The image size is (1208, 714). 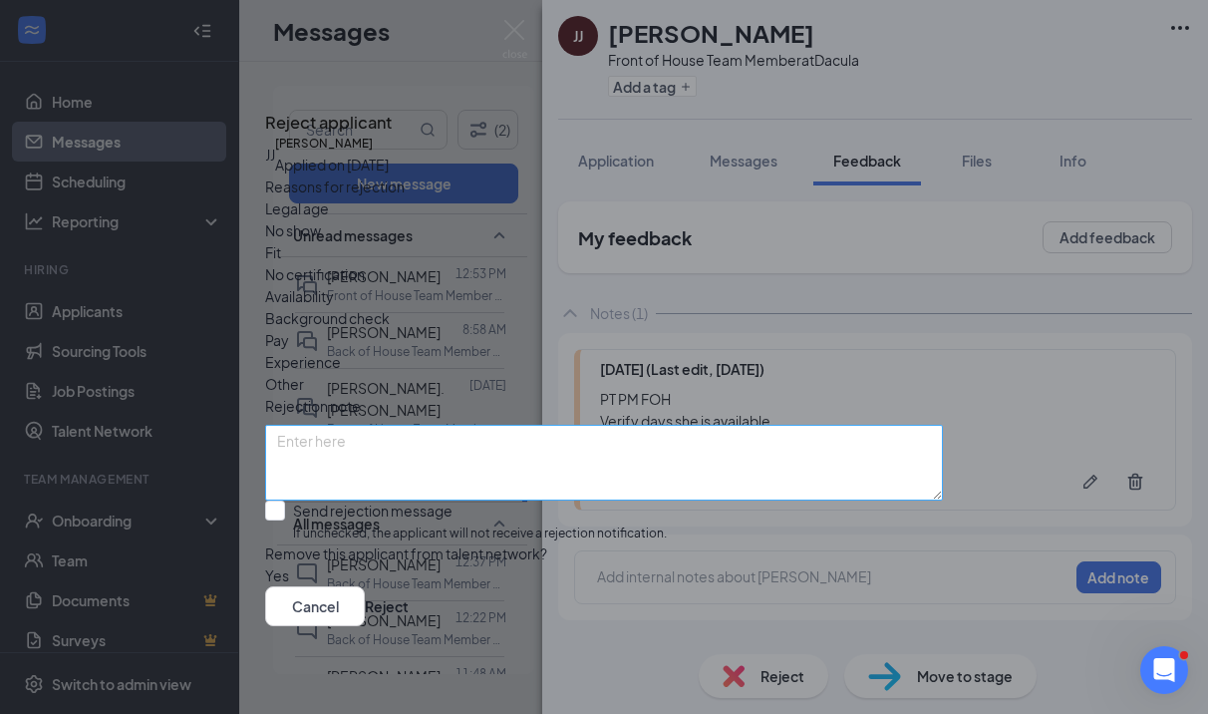 I want to click on span: Fit, so click(x=273, y=252).